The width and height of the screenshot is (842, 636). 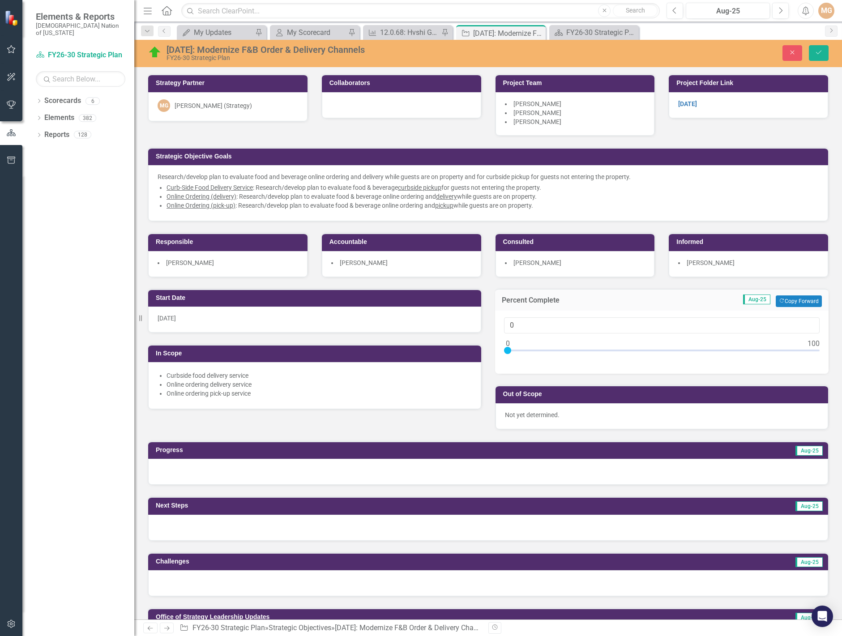 I want to click on h3: Strategic Objective Goals, so click(x=490, y=156).